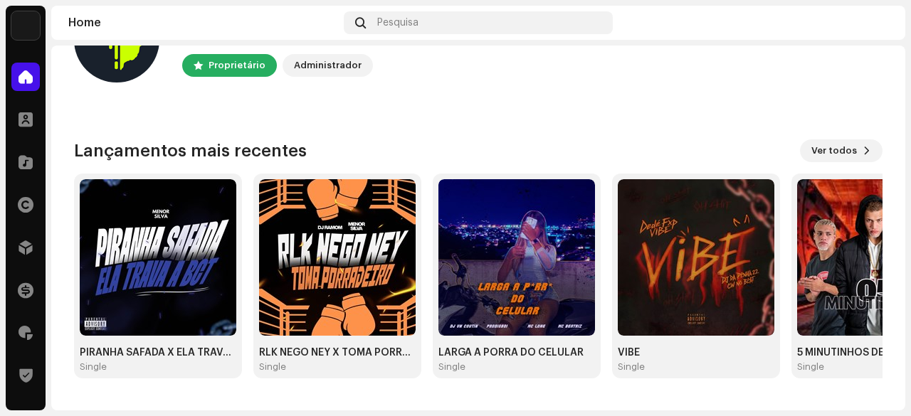 The width and height of the screenshot is (911, 416). What do you see at coordinates (190, 151) in the screenshot?
I see `h3: Lançamentos mais recentes` at bounding box center [190, 151].